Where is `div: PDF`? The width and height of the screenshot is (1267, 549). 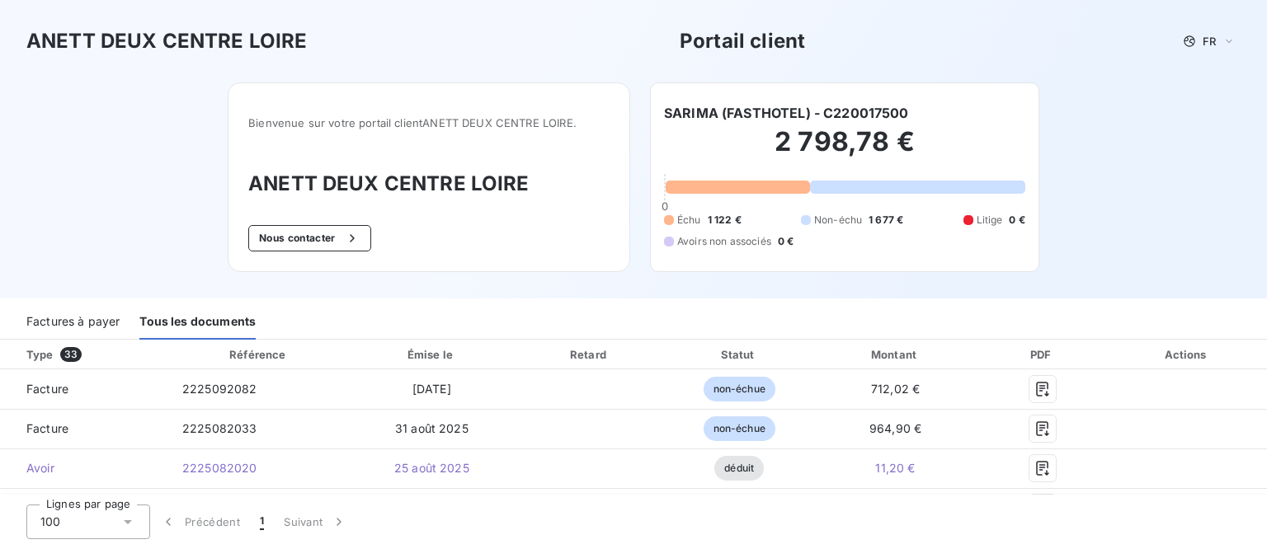
div: PDF is located at coordinates (1042, 355).